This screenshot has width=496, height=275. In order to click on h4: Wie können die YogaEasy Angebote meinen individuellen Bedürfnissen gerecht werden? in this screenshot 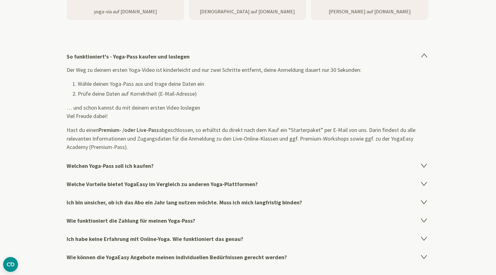, I will do `click(248, 257)`.